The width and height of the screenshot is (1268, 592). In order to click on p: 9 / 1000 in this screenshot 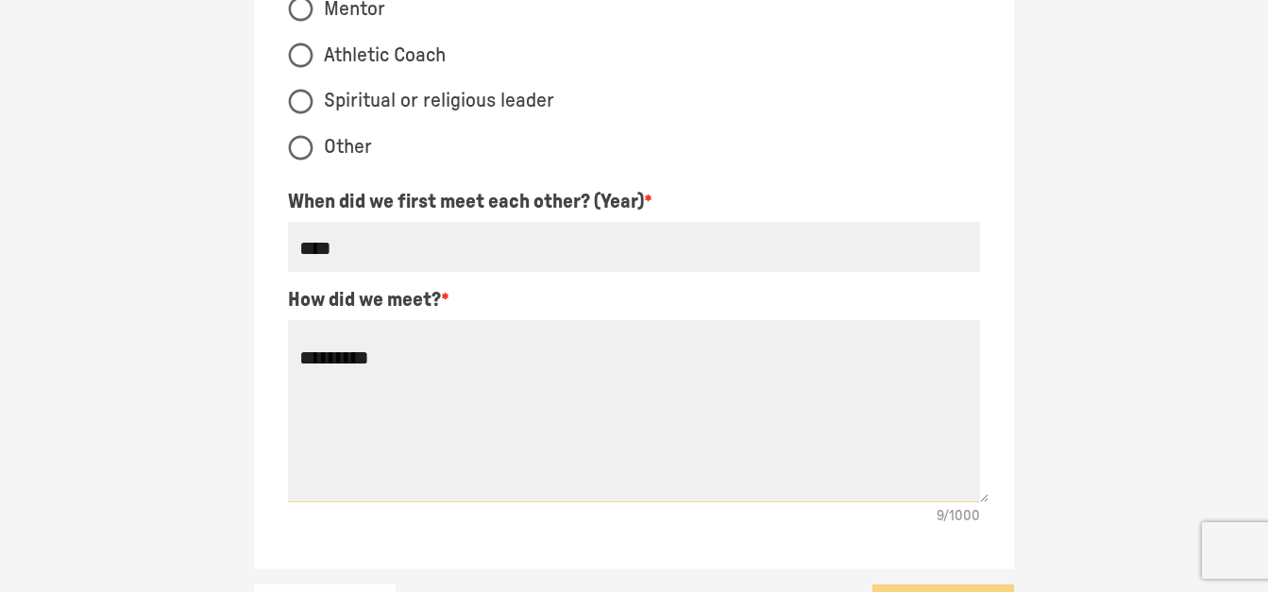, I will do `click(959, 517)`.